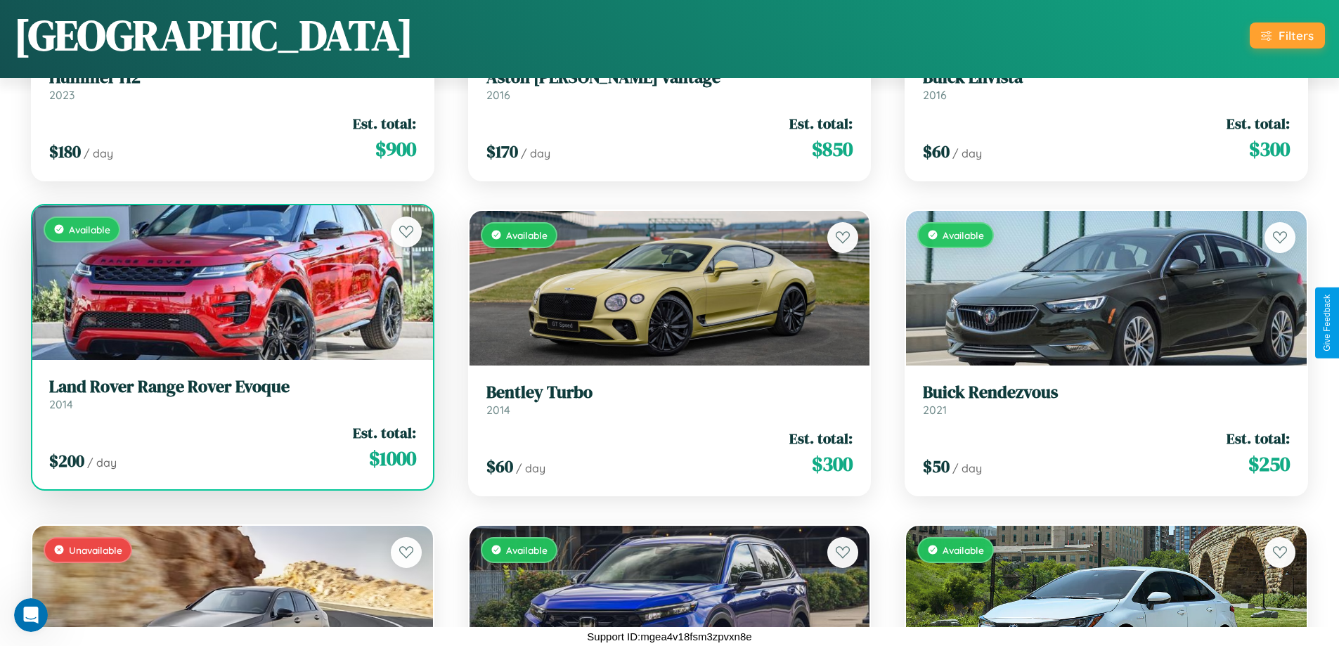 Image resolution: width=1339 pixels, height=646 pixels. Describe the element at coordinates (392, 458) in the screenshot. I see `span: $ 1000` at that location.